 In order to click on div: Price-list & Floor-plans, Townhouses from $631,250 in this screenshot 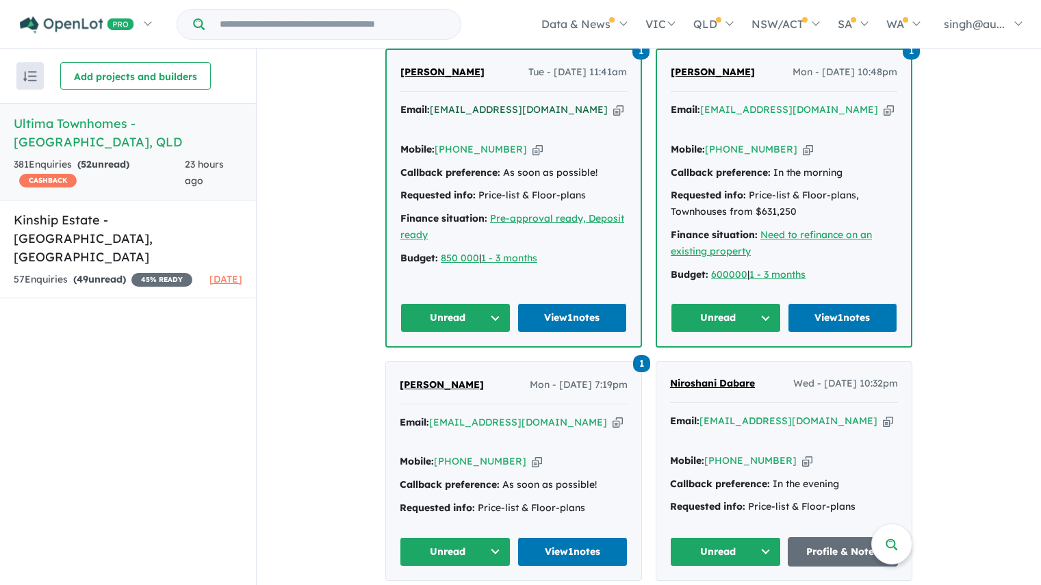, I will do `click(784, 204)`.